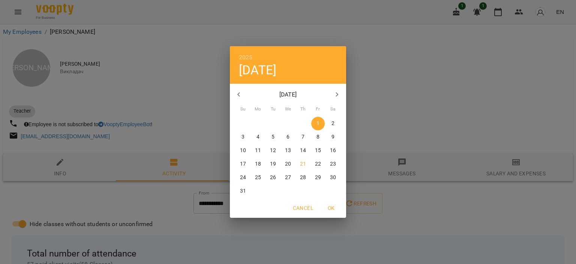  What do you see at coordinates (243, 109) in the screenshot?
I see `span: Su` at bounding box center [243, 109].